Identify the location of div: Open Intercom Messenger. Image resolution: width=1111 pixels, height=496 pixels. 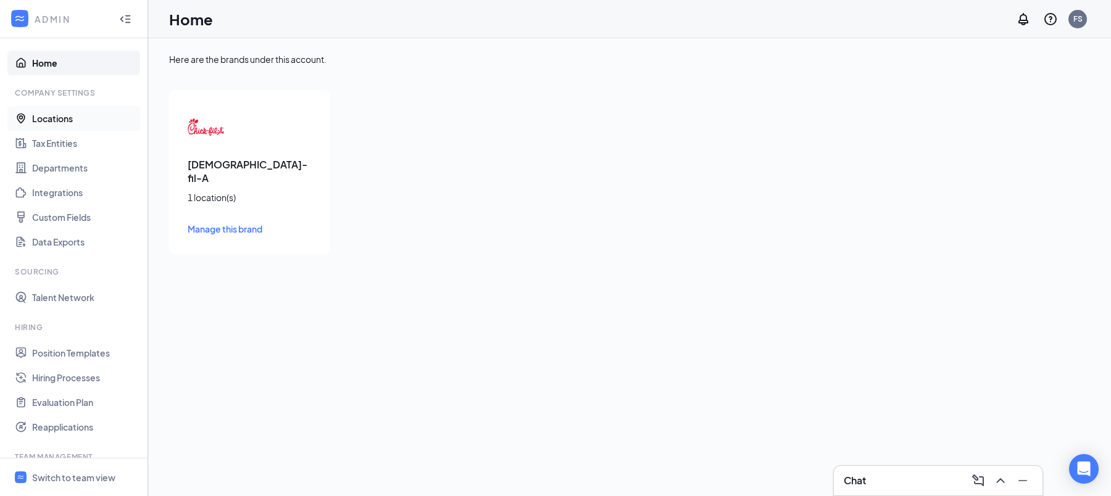
(1084, 469).